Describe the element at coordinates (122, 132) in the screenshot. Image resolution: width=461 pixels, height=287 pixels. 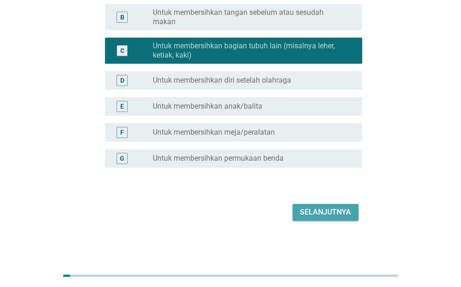
I see `div: F` at that location.